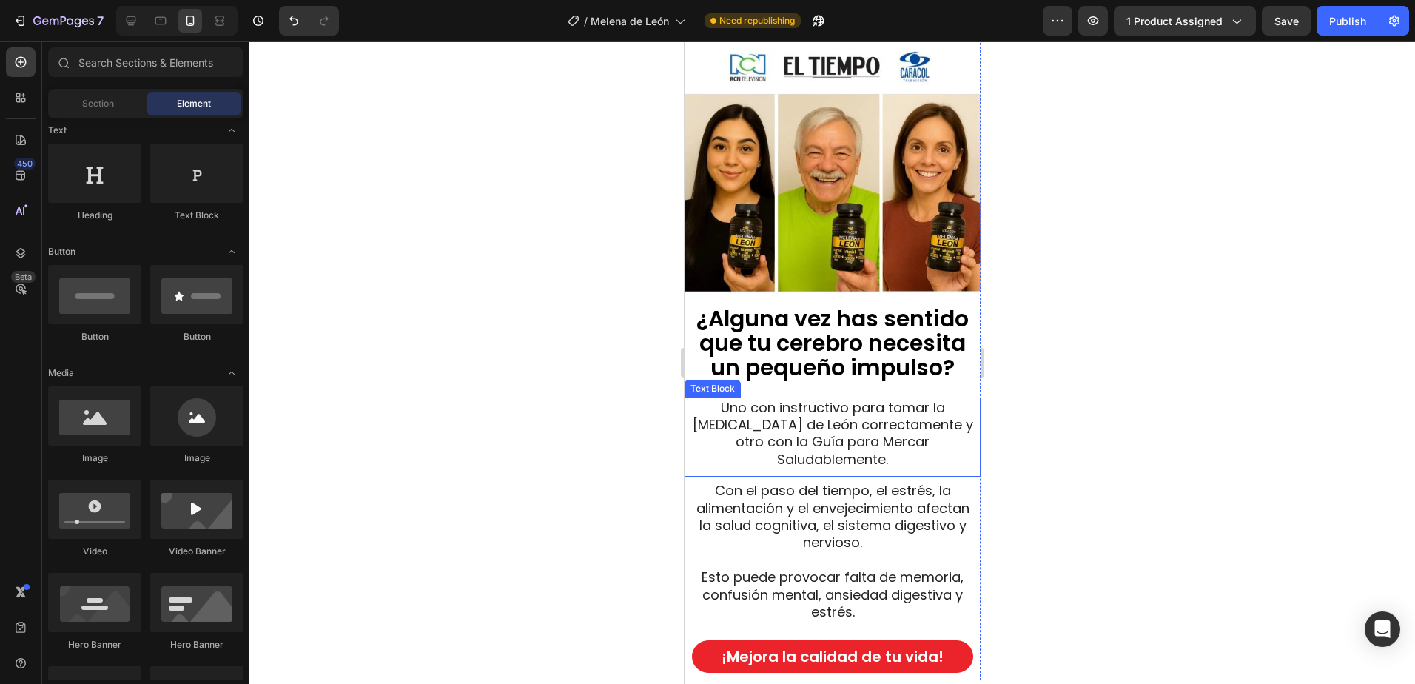 The width and height of the screenshot is (1415, 684). What do you see at coordinates (1348, 21) in the screenshot?
I see `div: Publish` at bounding box center [1348, 21].